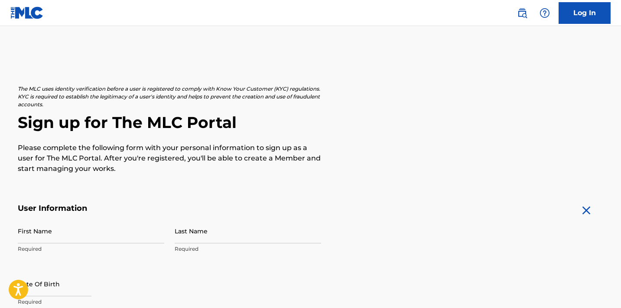 The image size is (621, 308). Describe the element at coordinates (585, 13) in the screenshot. I see `a: Log In` at that location.